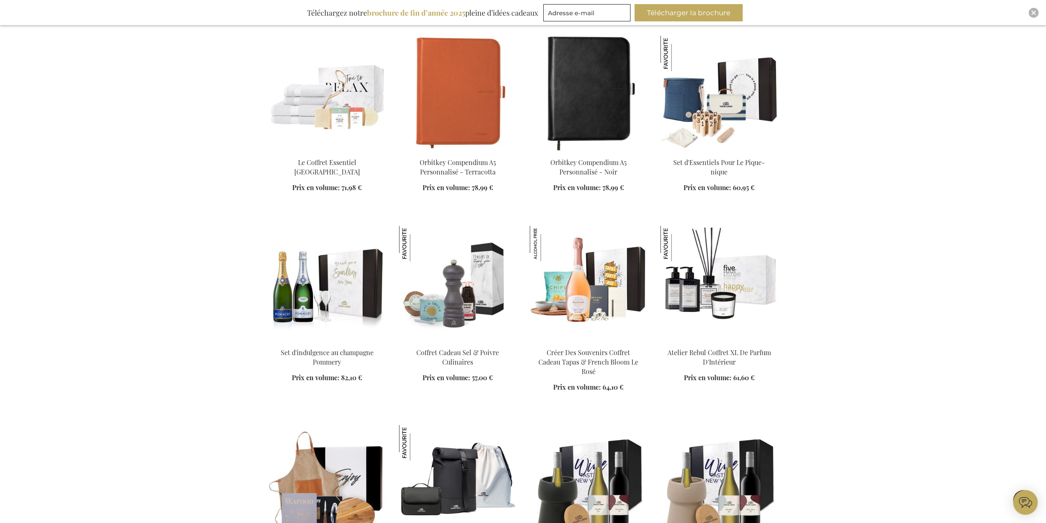 This screenshot has width=1046, height=523. Describe the element at coordinates (352, 377) in the screenshot. I see `span: 82,10 €` at that location.